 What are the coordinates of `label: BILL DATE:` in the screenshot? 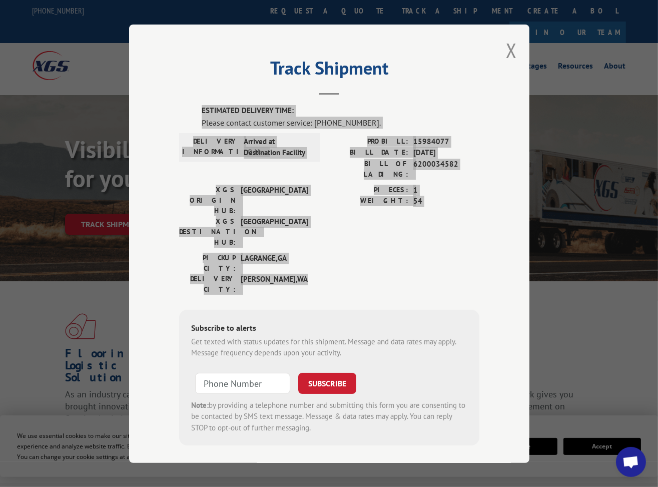 It's located at (369, 153).